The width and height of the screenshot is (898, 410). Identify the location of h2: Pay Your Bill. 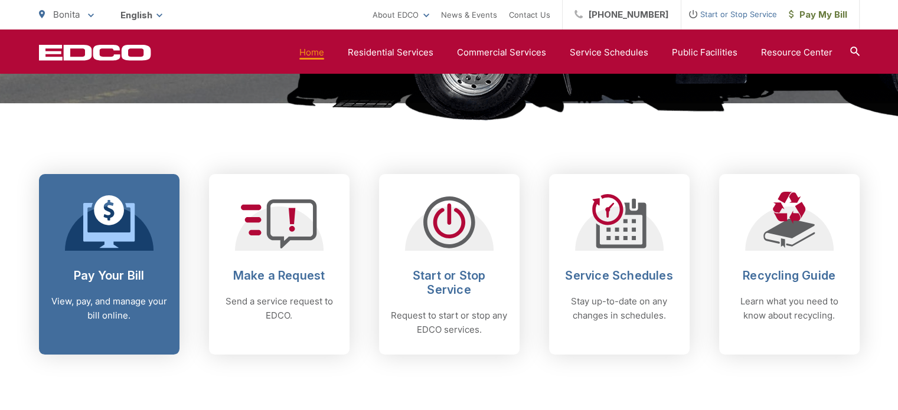
(109, 276).